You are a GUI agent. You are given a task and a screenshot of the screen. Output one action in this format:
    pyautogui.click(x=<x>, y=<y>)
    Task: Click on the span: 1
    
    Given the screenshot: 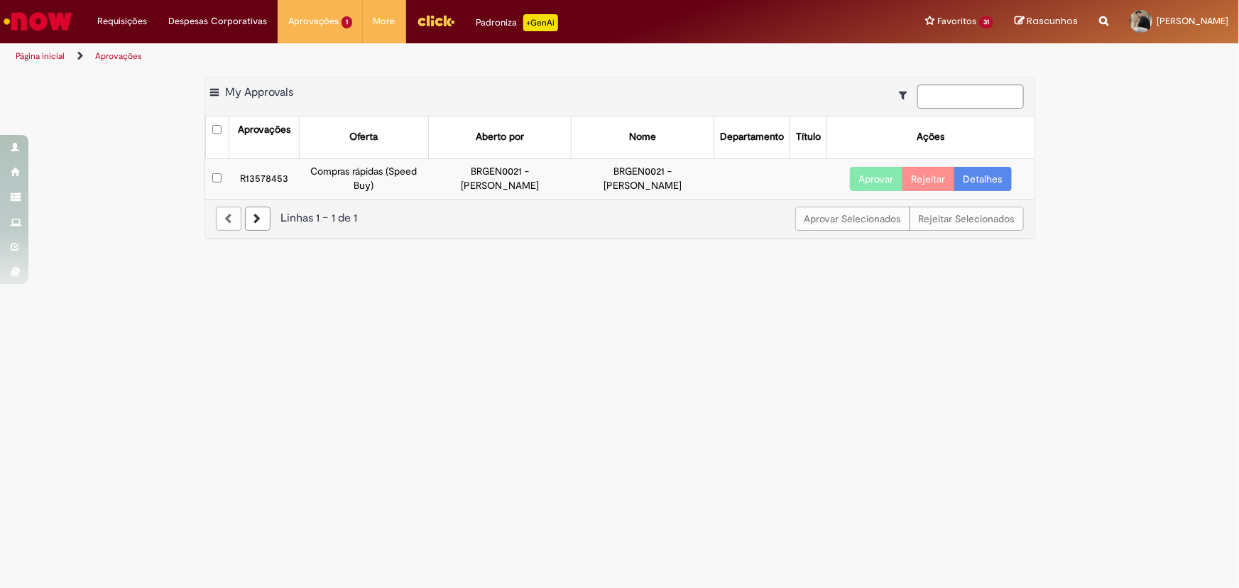 What is the action you would take?
    pyautogui.click(x=346, y=22)
    